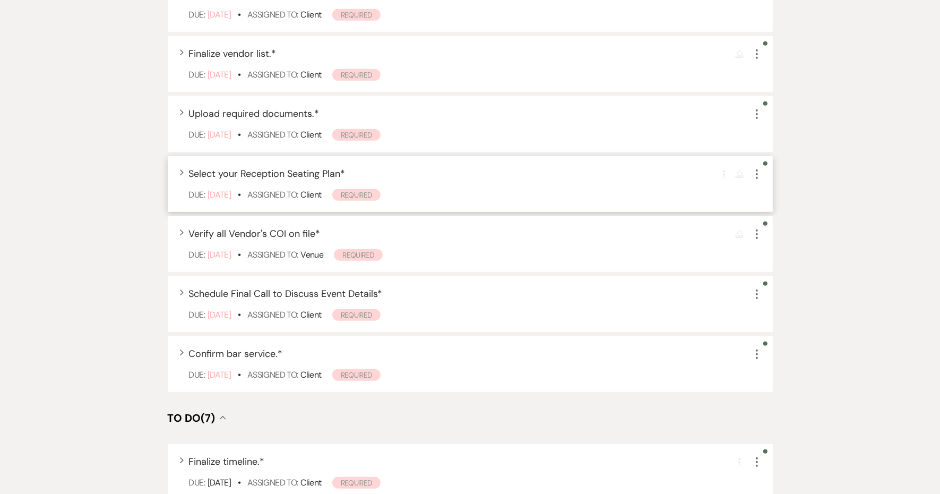  What do you see at coordinates (233, 54) in the screenshot?
I see `button: Finalize vendor list.*` at bounding box center [233, 54].